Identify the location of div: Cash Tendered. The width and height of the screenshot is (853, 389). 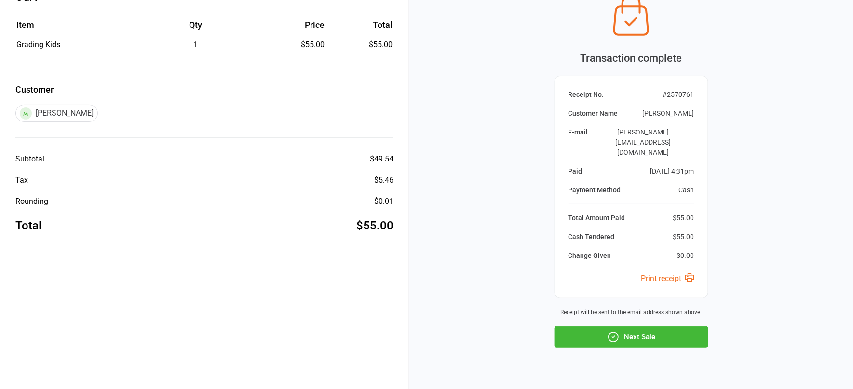
(592, 237).